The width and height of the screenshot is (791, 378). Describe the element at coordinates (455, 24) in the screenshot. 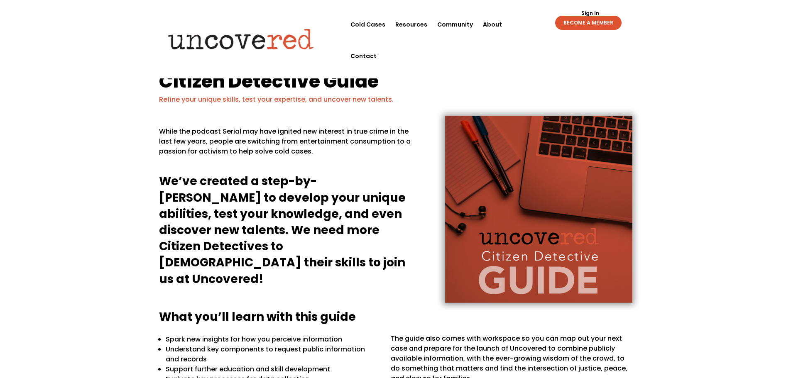

I see `a: Community` at that location.